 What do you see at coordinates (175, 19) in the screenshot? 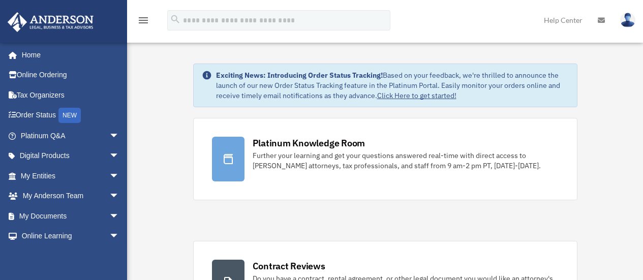
I see `i: search` at bounding box center [175, 19].